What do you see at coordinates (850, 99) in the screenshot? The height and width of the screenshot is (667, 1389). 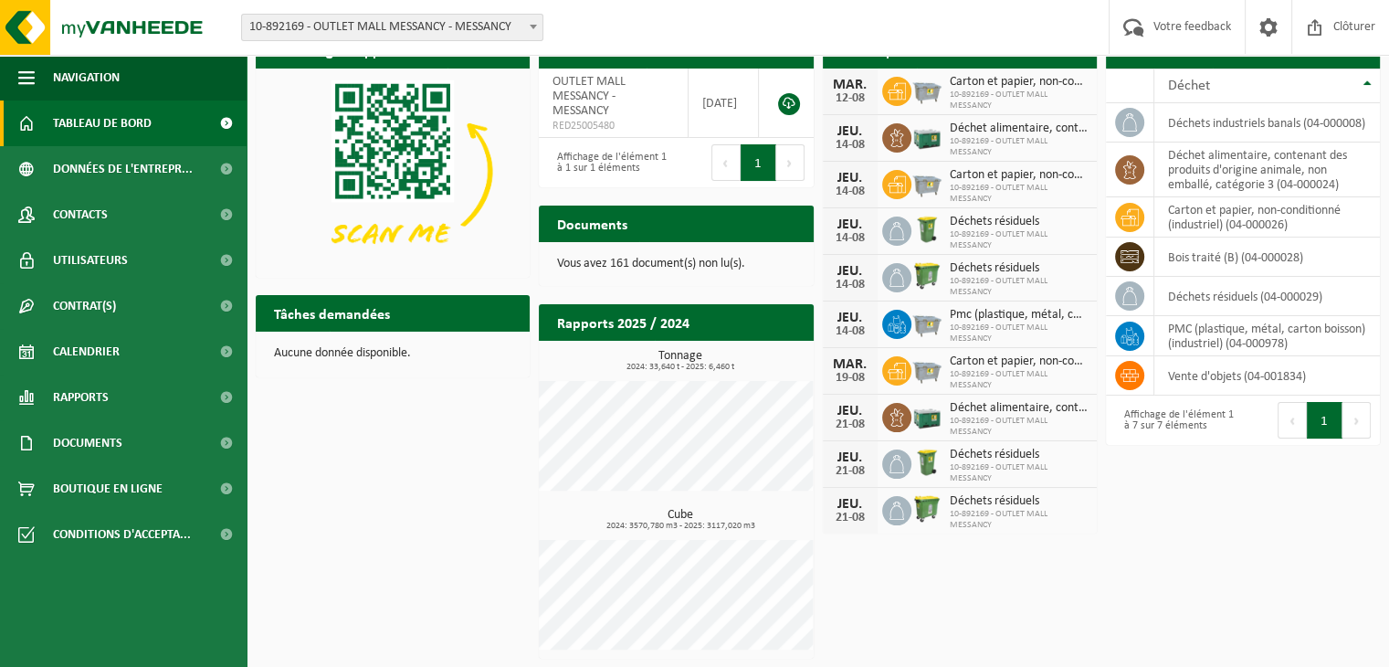 I see `div: 12-08` at bounding box center [850, 99].